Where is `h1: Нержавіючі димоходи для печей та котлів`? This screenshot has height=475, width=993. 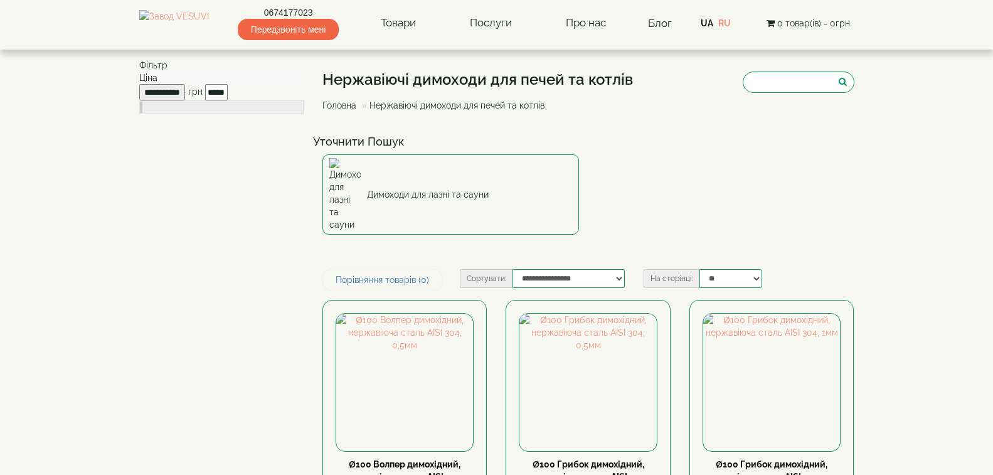
h1: Нержавіючі димоходи для печей та котлів is located at coordinates (478, 80).